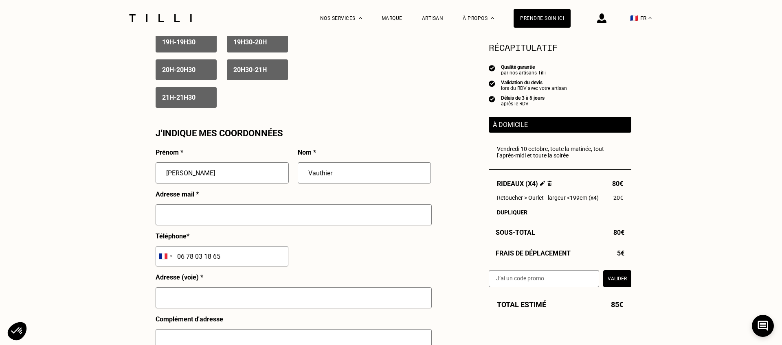 This screenshot has width=782, height=345. I want to click on p: 20h - 20h30, so click(179, 70).